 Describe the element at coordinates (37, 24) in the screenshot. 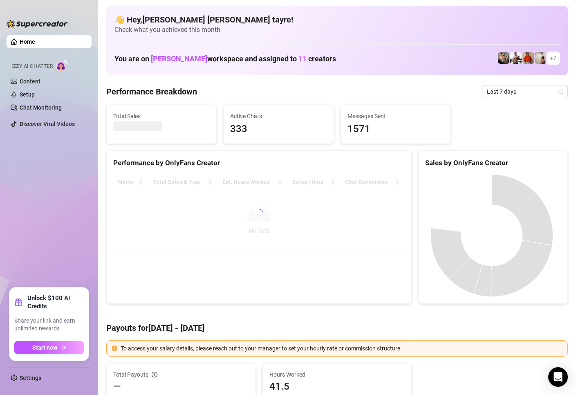

I see `img: logo-BBDzfeDw.svg` at that location.